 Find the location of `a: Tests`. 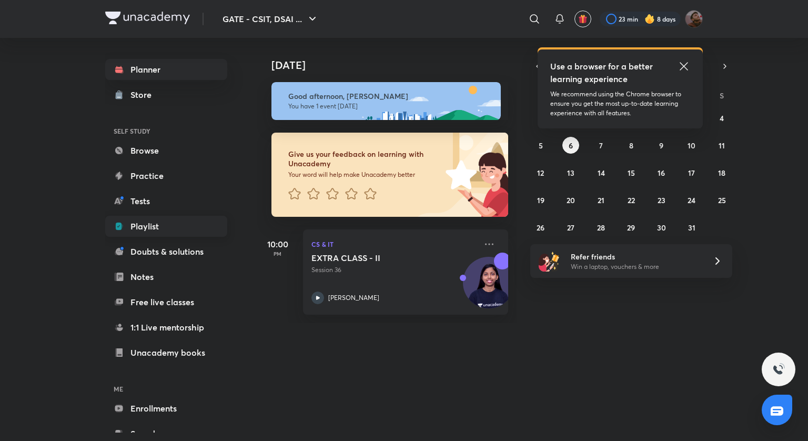

a: Tests is located at coordinates (166, 201).